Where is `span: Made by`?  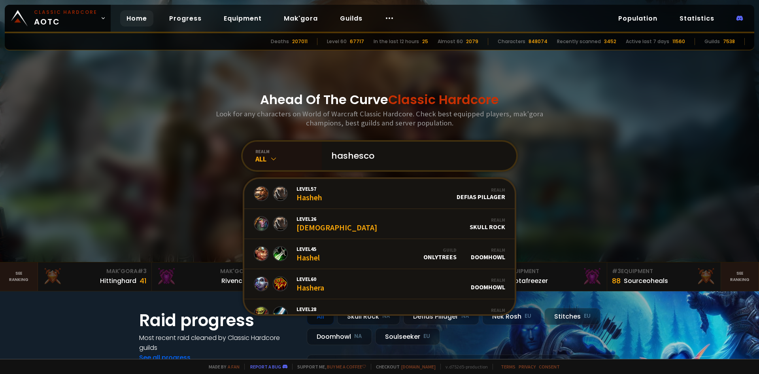
span: Made by is located at coordinates (222, 366).